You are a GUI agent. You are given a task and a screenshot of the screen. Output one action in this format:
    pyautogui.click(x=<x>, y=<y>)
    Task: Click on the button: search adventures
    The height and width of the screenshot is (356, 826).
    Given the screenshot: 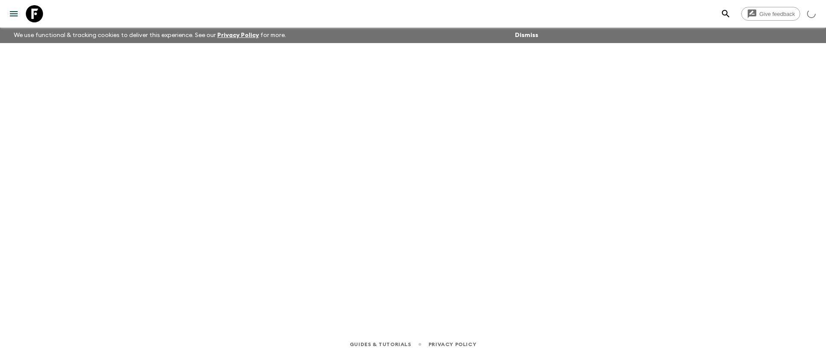 What is the action you would take?
    pyautogui.click(x=726, y=14)
    